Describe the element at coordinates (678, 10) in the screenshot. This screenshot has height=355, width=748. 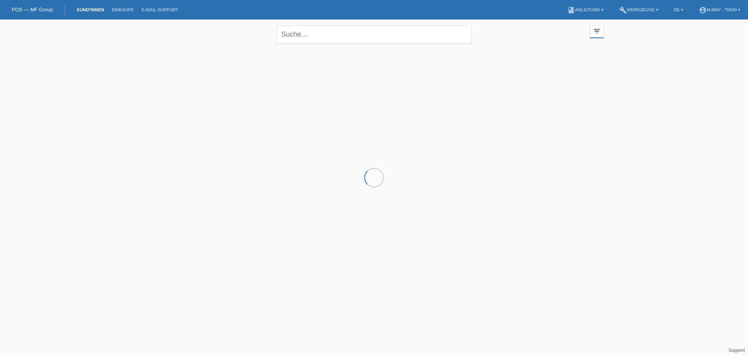
I see `a: DE ▾` at that location.